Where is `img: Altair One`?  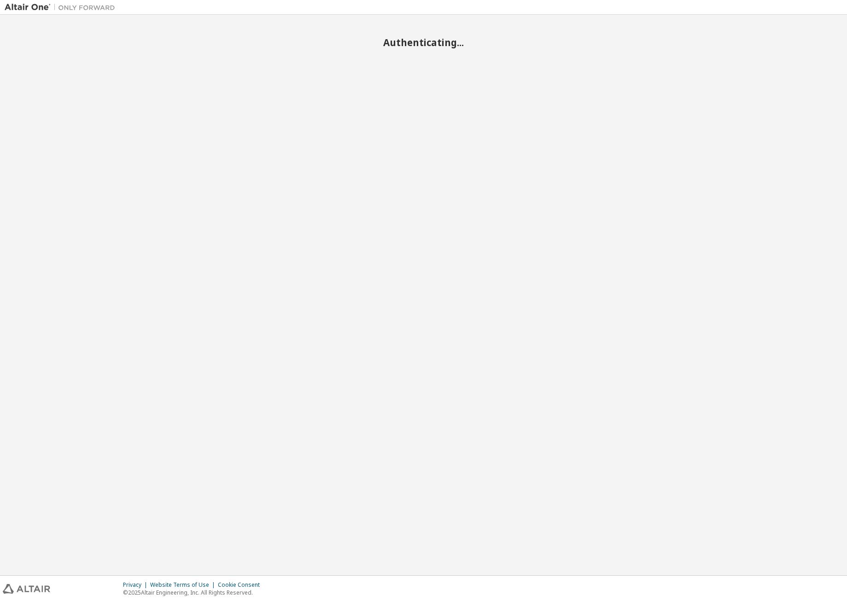 img: Altair One is located at coordinates (62, 7).